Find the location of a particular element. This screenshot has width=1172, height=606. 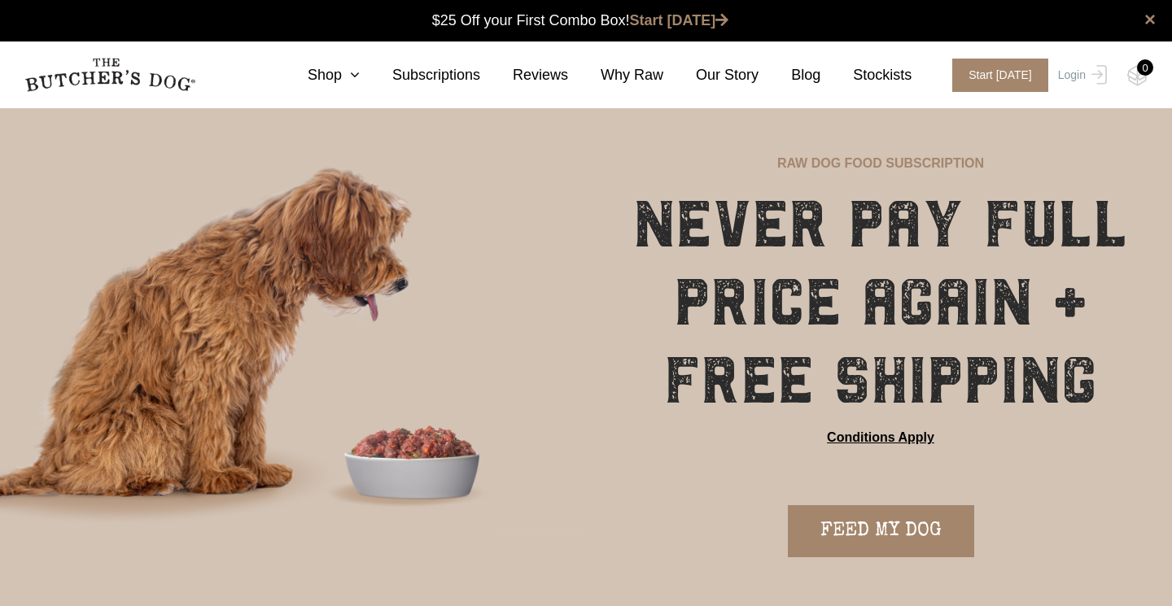

a: Subscriptions is located at coordinates (420, 75).